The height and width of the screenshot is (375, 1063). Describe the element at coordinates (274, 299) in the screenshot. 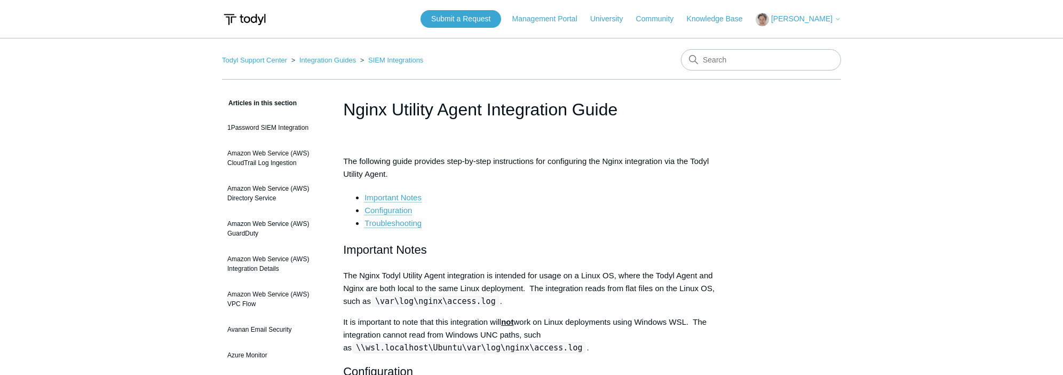

I see `a: Amazon Web Service (AWS) VPC Flow` at that location.